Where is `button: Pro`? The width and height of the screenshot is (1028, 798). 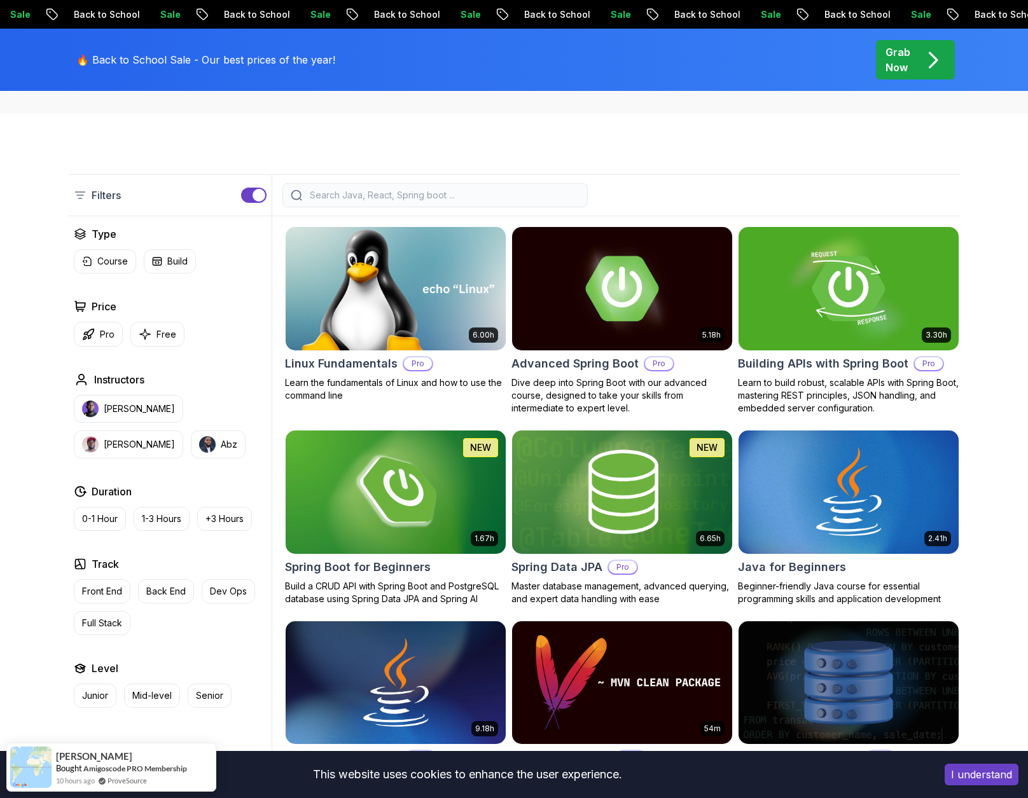
button: Pro is located at coordinates (98, 334).